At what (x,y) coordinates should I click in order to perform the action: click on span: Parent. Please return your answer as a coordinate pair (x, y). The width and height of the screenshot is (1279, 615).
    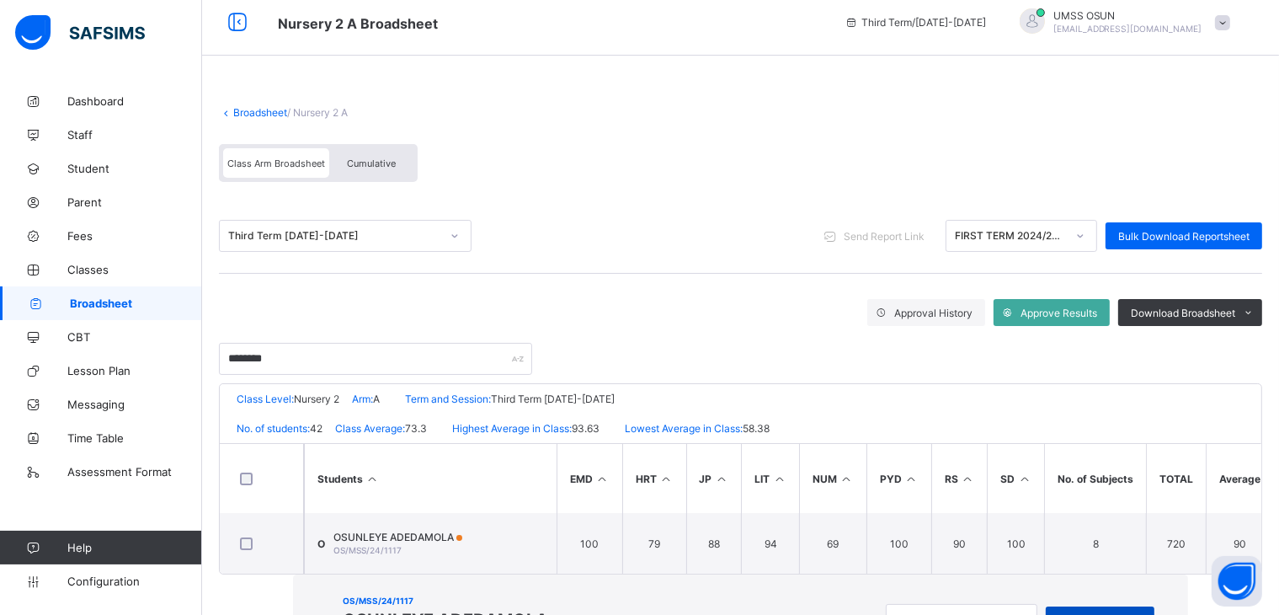
    Looking at the image, I should click on (135, 202).